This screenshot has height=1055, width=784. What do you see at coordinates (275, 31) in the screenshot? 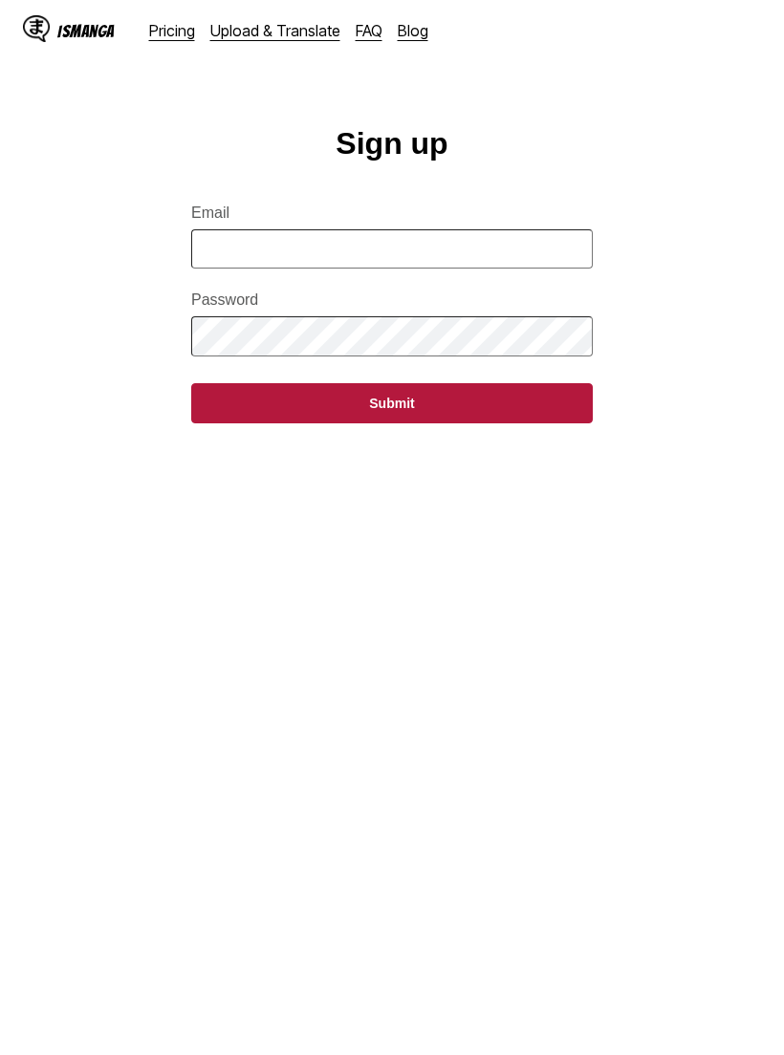
I see `a: Upload & Translate` at bounding box center [275, 31].